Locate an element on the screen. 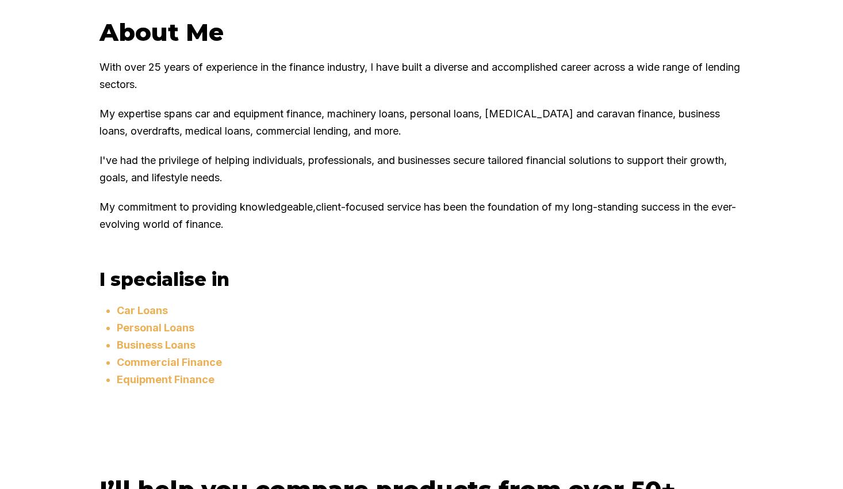 The height and width of the screenshot is (489, 843). a: Personal Loans is located at coordinates (155, 327).